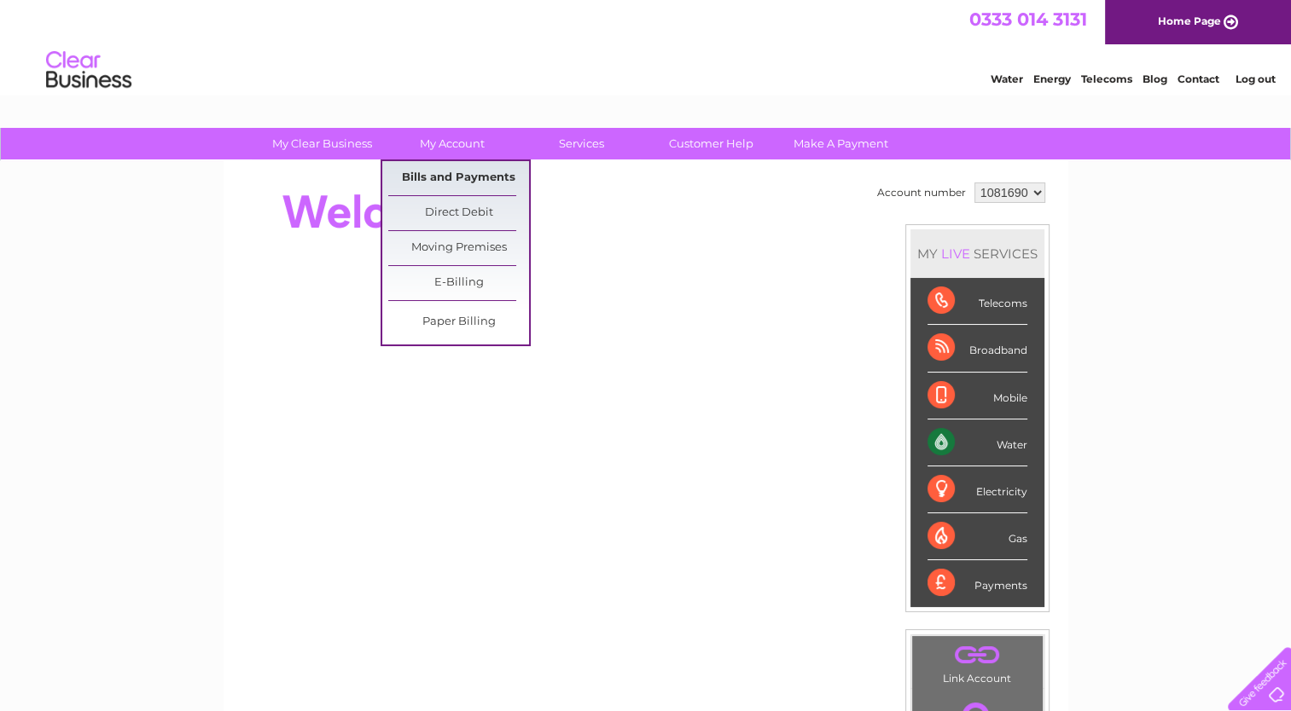 This screenshot has width=1291, height=711. I want to click on a: Energy, so click(1052, 78).